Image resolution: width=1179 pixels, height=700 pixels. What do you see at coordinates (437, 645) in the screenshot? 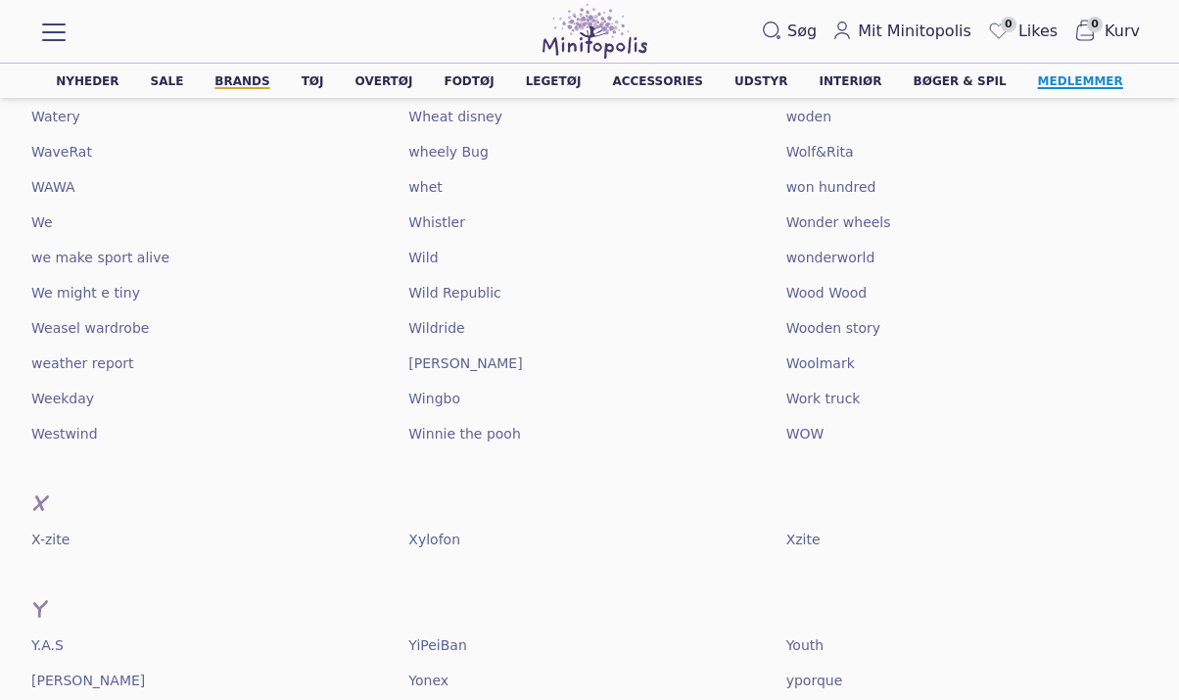
I see `a: YiPeiBan` at bounding box center [437, 645].